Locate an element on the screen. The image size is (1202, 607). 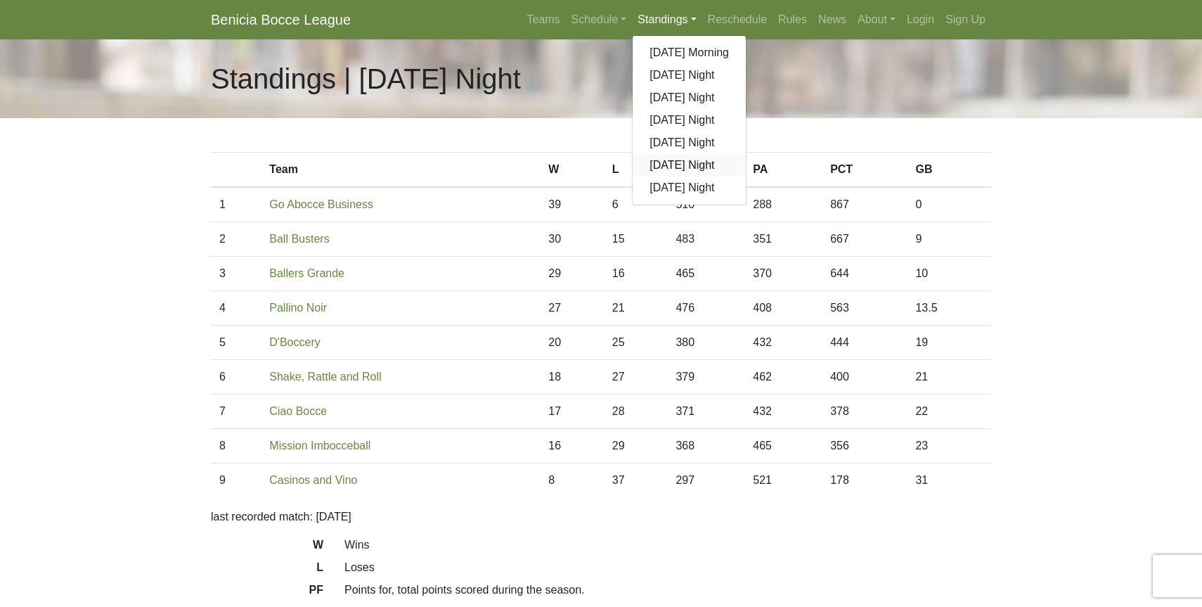
td: 22 is located at coordinates (949, 411).